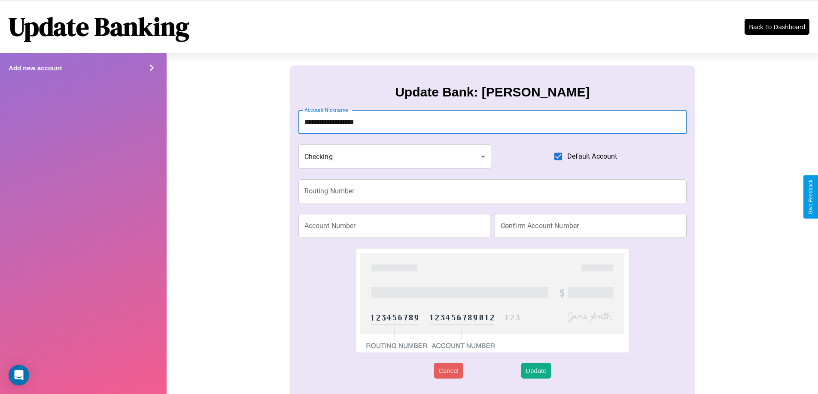 This screenshot has height=394, width=818. Describe the element at coordinates (395, 157) in the screenshot. I see `div: Checking` at that location.